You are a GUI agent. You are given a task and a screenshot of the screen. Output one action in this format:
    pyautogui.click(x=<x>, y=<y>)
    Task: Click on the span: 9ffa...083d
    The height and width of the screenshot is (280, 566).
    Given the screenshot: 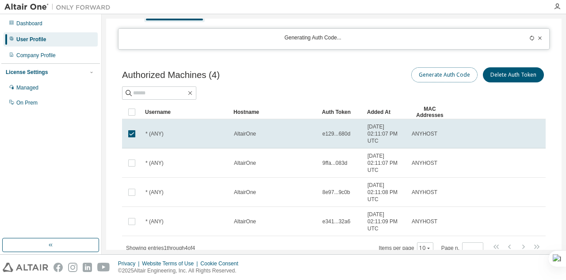 What is the action you would take?
    pyautogui.click(x=335, y=163)
    